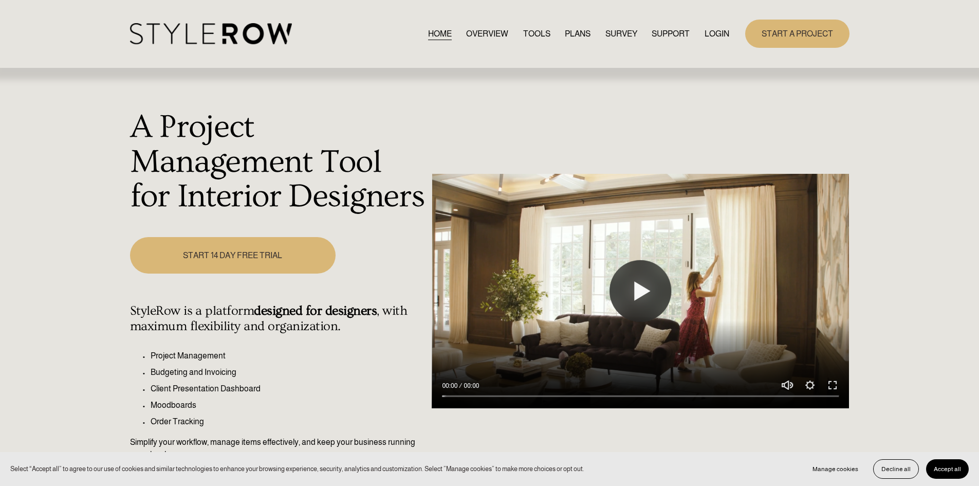 The image size is (979, 486). Describe the element at coordinates (288, 356) in the screenshot. I see `p: Project Management` at that location.